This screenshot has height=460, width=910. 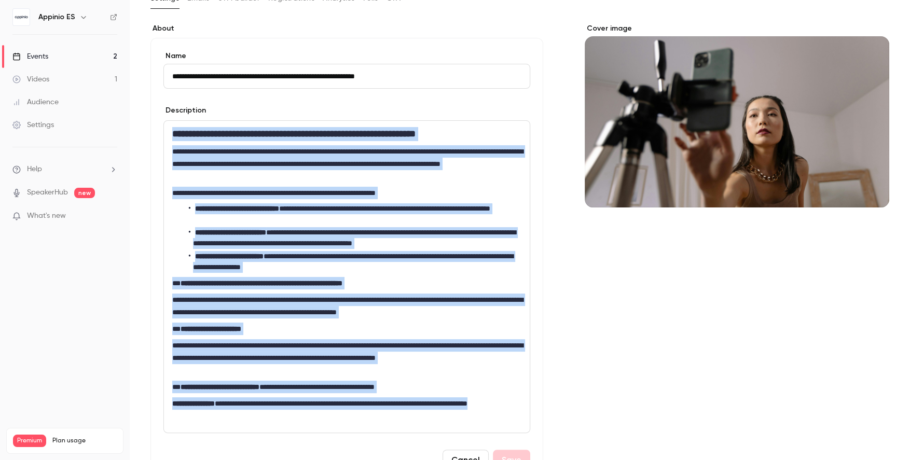 What do you see at coordinates (35, 102) in the screenshot?
I see `div: Audience` at bounding box center [35, 102].